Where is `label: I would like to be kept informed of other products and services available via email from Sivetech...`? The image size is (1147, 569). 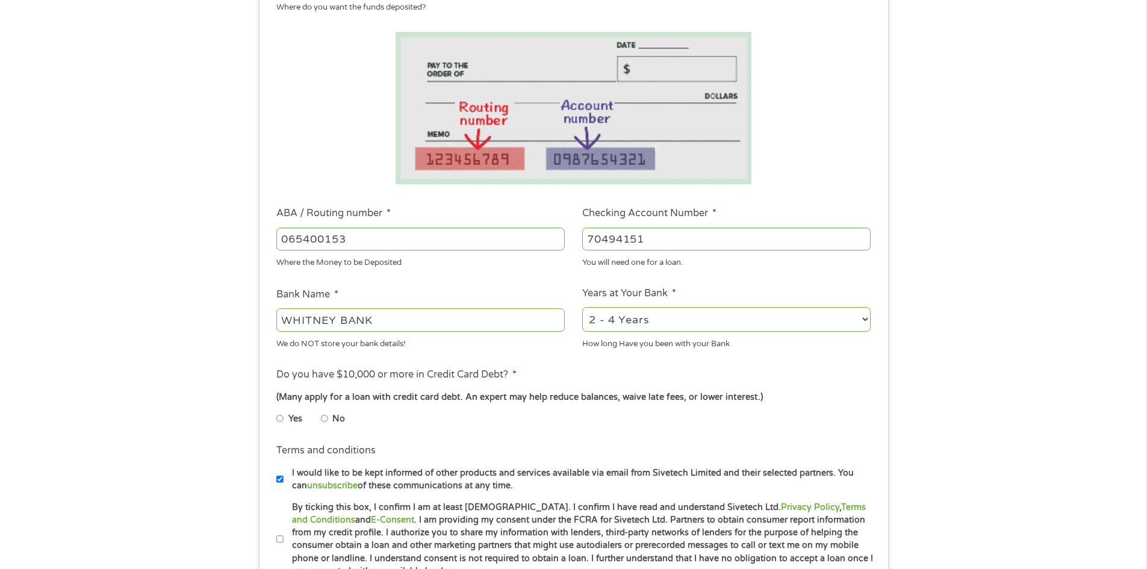 label: I would like to be kept informed of other products and services available via email from Sivetech... is located at coordinates (579, 479).